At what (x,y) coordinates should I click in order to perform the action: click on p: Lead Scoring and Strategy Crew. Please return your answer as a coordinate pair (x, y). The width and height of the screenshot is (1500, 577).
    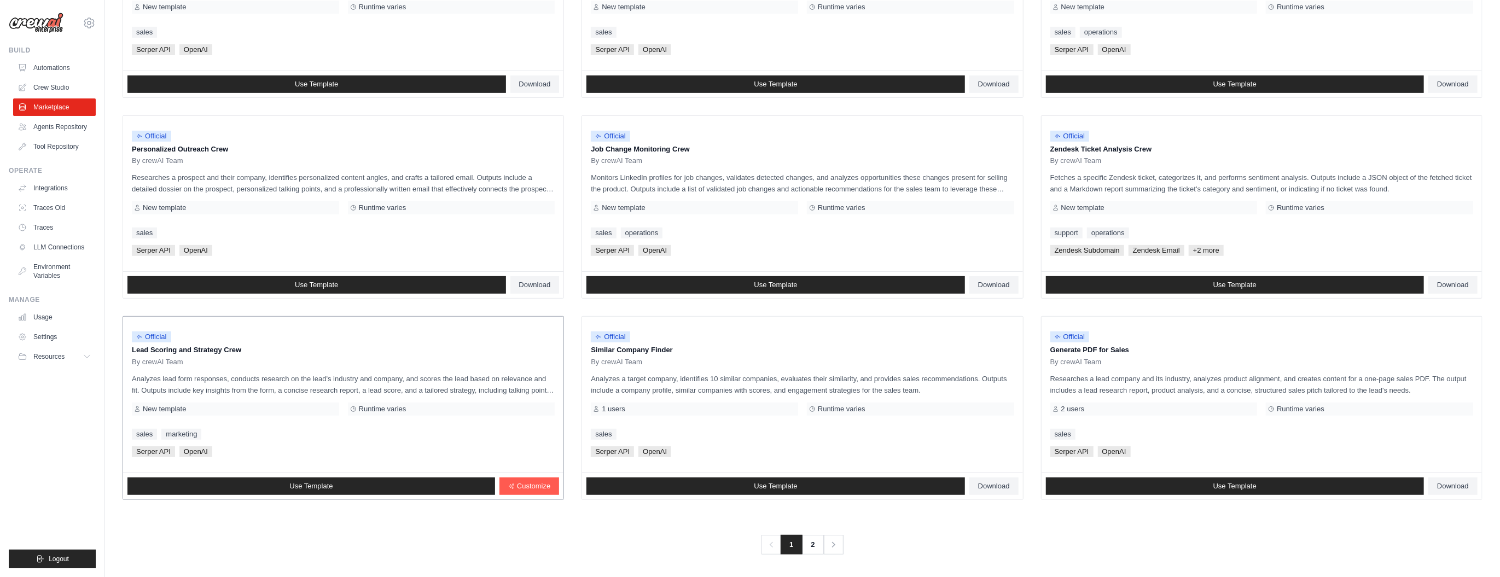
    Looking at the image, I should click on (343, 350).